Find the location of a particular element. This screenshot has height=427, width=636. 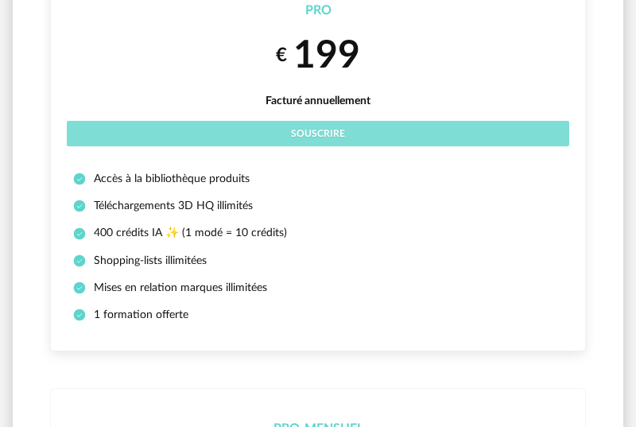

li: Accès à la bibliothèque produits is located at coordinates (318, 179).